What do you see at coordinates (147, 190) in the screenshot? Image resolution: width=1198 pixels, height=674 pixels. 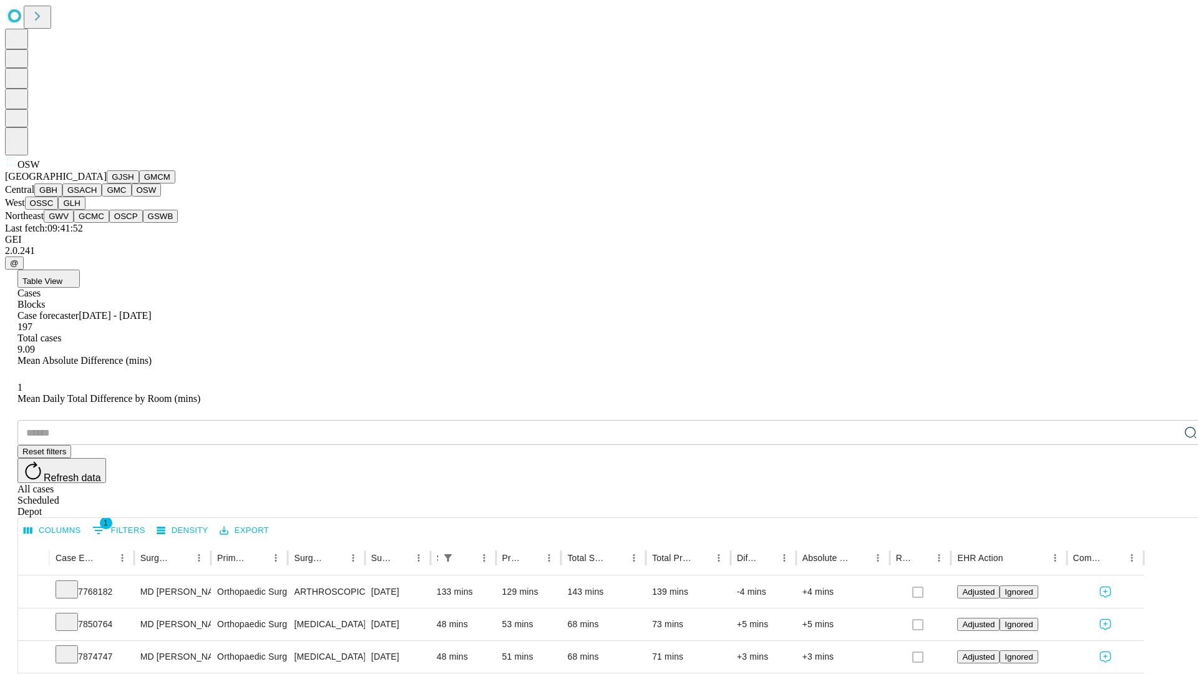 I see `button: OSW` at bounding box center [147, 190].